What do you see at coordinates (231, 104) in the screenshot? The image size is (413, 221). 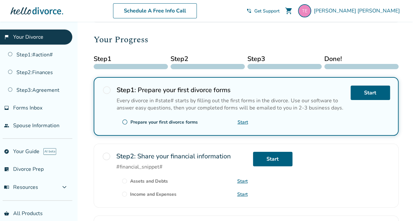 I see `div: Every divorce in #state# starts by filling out the first forms in the divorce. Use our software t...` at bounding box center [231, 104].